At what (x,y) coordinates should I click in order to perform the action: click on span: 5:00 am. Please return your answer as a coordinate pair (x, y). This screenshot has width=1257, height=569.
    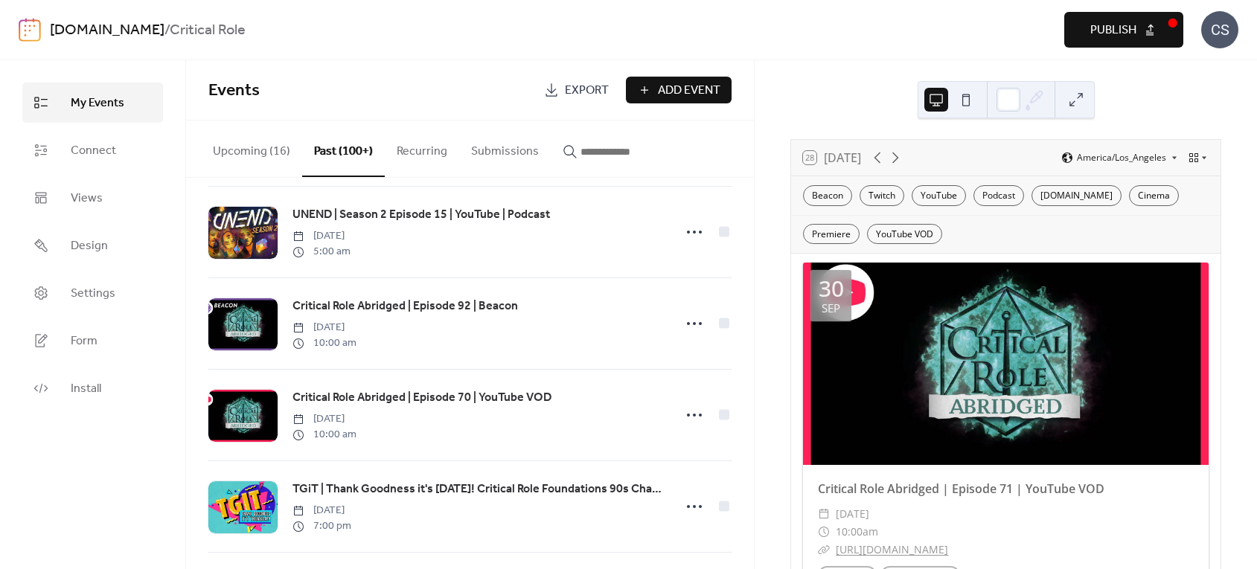
    Looking at the image, I should click on (321, 252).